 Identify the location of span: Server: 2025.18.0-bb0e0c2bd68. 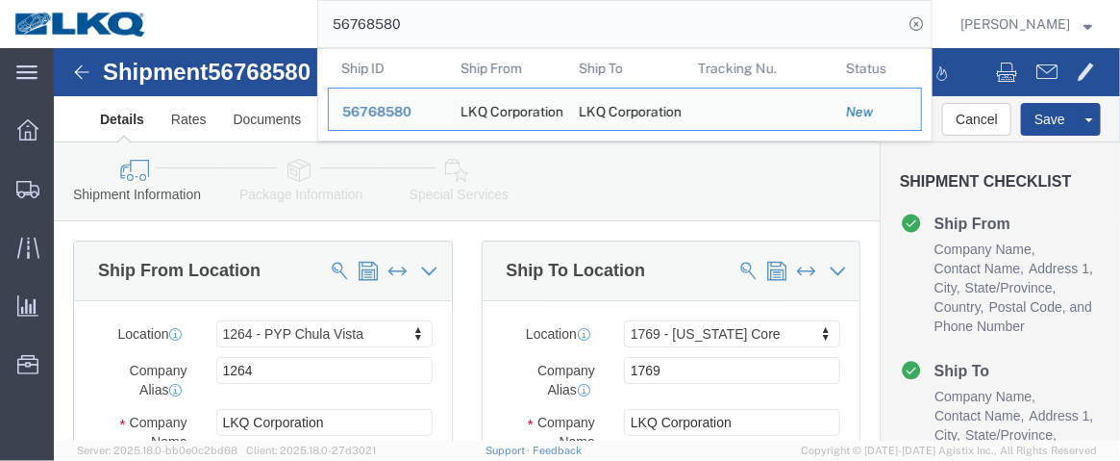
(157, 450).